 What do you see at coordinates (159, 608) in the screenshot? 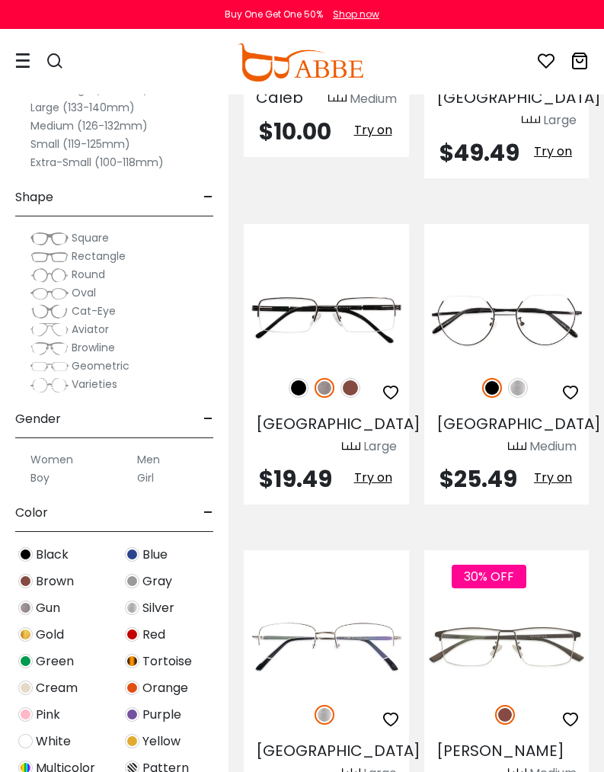
I see `span: Silver` at bounding box center [159, 608].